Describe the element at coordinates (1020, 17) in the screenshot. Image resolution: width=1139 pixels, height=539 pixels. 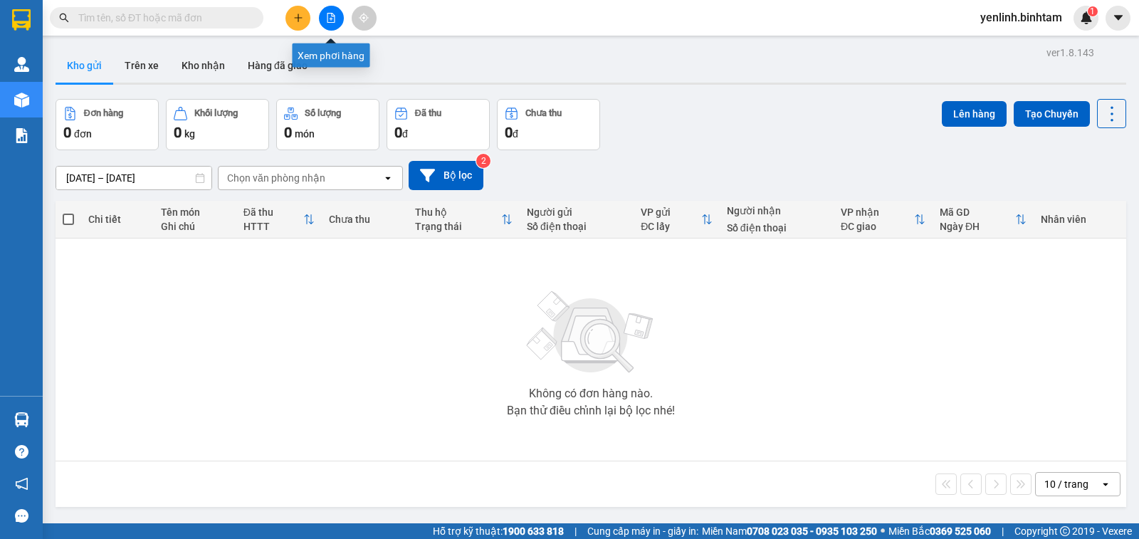
I see `span: yenlinh.binhtam` at that location.